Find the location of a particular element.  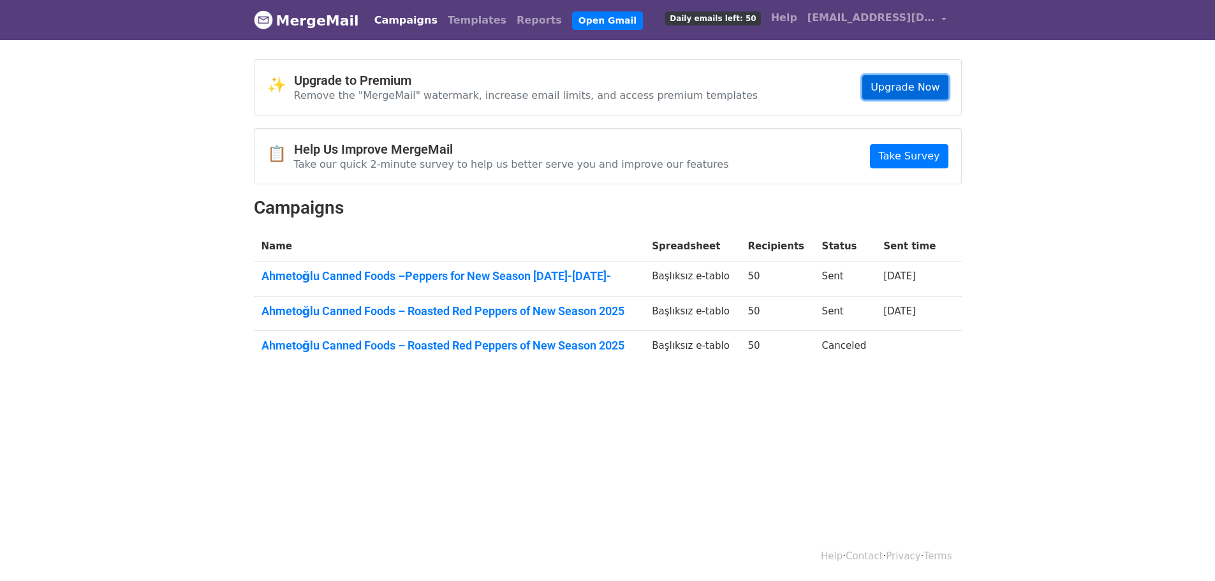

p: Take our quick 2-minute survey to help us better serve you and improve our features is located at coordinates (512, 164).